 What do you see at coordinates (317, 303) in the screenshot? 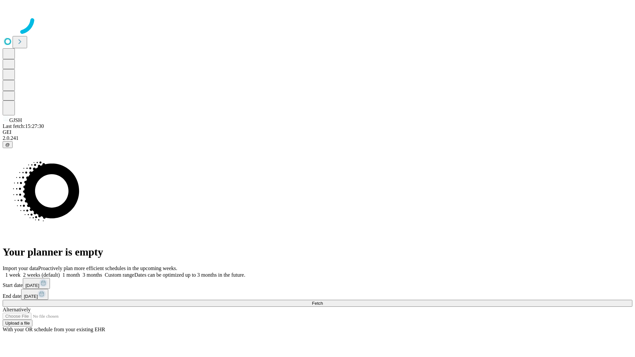
I see `span: Fetch` at bounding box center [317, 303].